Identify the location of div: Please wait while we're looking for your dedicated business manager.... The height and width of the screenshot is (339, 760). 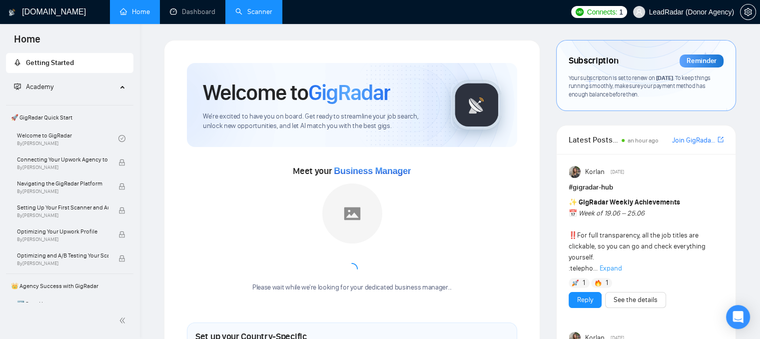
(352, 287).